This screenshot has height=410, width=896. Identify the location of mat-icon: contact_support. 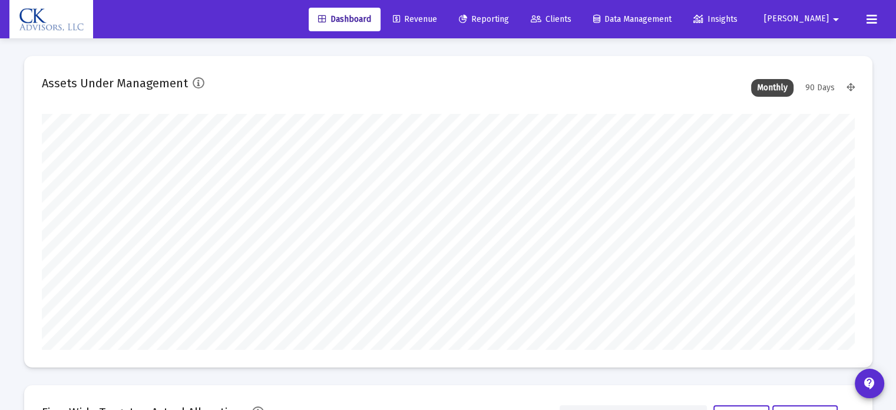
(870, 383).